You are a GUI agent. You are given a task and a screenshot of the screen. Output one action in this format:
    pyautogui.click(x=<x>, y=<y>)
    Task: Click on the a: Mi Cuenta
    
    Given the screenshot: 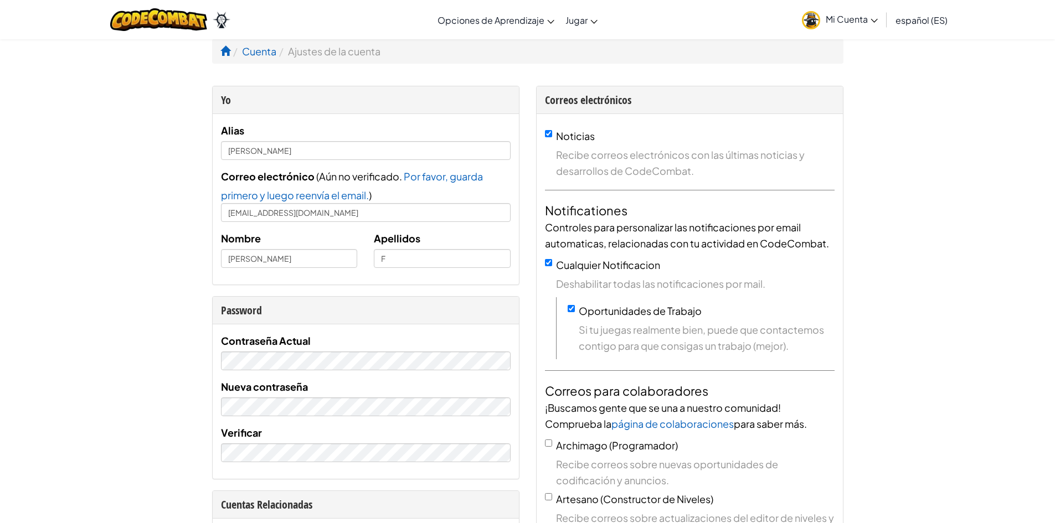 What is the action you would take?
    pyautogui.click(x=840, y=19)
    